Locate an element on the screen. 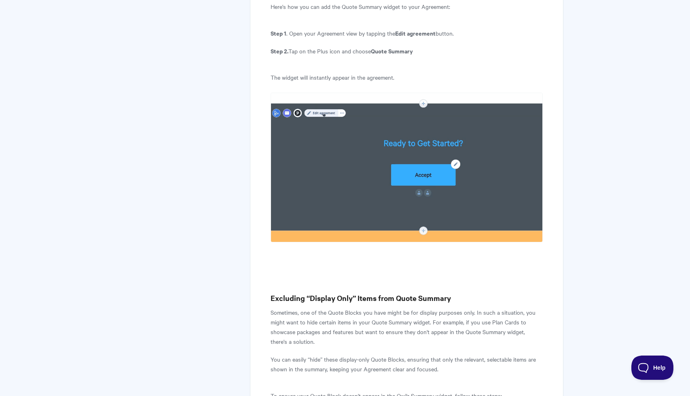 The width and height of the screenshot is (690, 396). img: file-9XFLWvB7wm.gif is located at coordinates (407, 167).